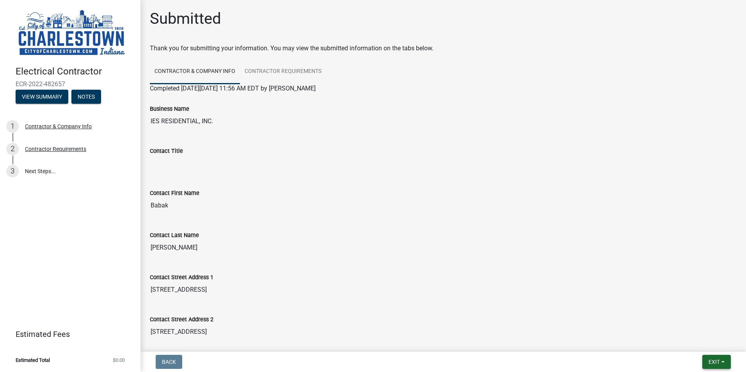 The image size is (746, 372). I want to click on label: Contact Street Address 2, so click(182, 320).